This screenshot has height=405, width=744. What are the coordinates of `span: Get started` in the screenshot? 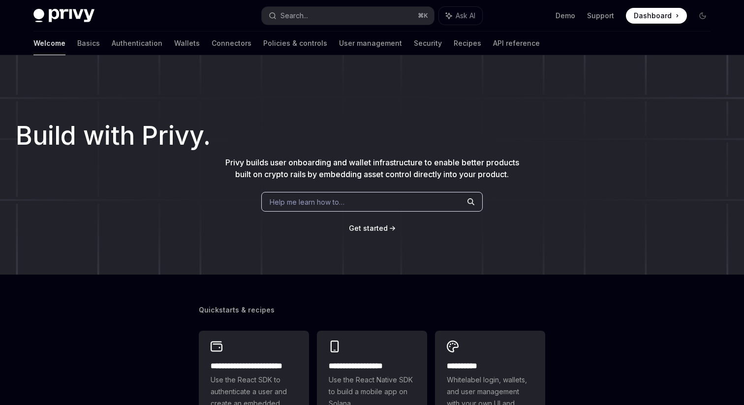 It's located at (368, 228).